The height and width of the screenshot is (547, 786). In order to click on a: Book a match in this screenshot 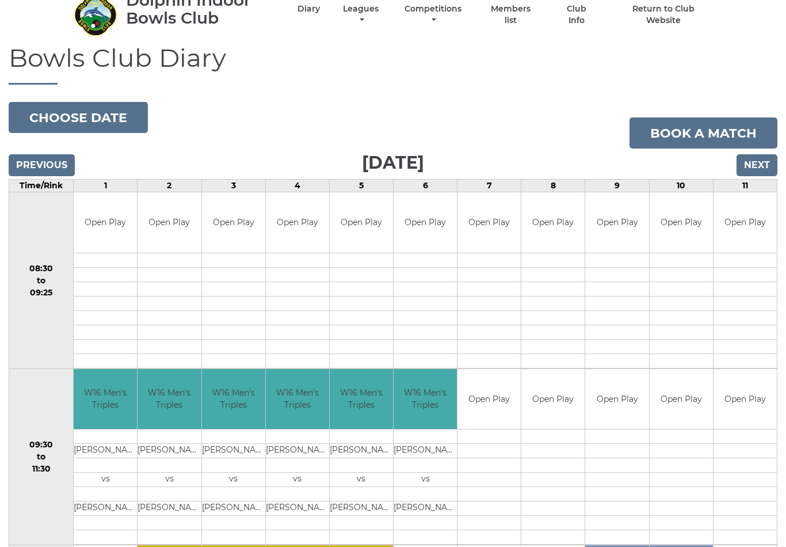, I will do `click(703, 133)`.